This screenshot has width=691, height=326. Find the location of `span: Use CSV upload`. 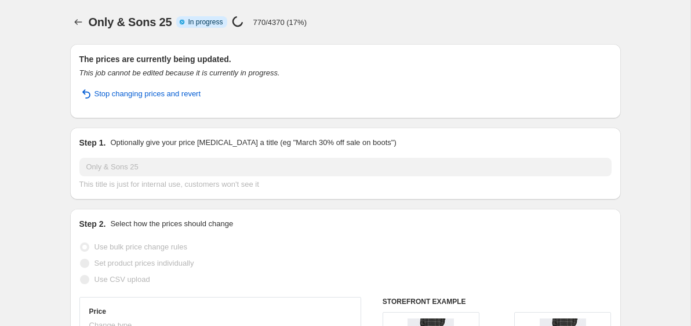

span: Use CSV upload is located at coordinates (122, 279).